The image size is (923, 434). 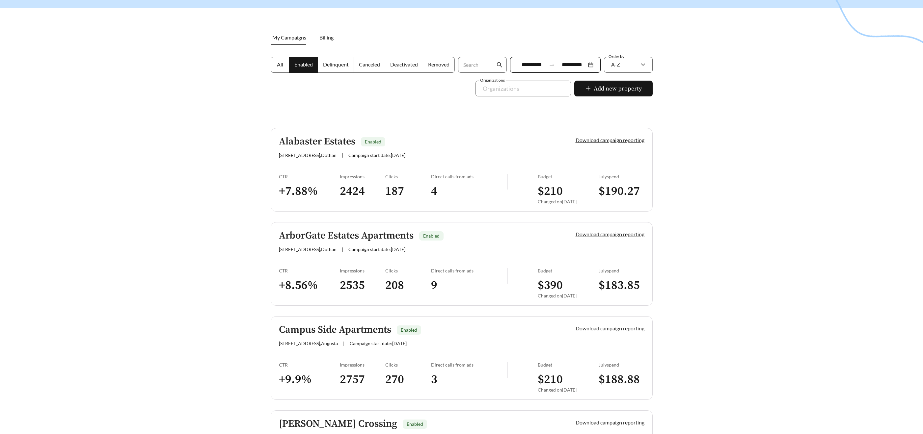 What do you see at coordinates (469, 285) in the screenshot?
I see `h3: 9` at bounding box center [469, 285].